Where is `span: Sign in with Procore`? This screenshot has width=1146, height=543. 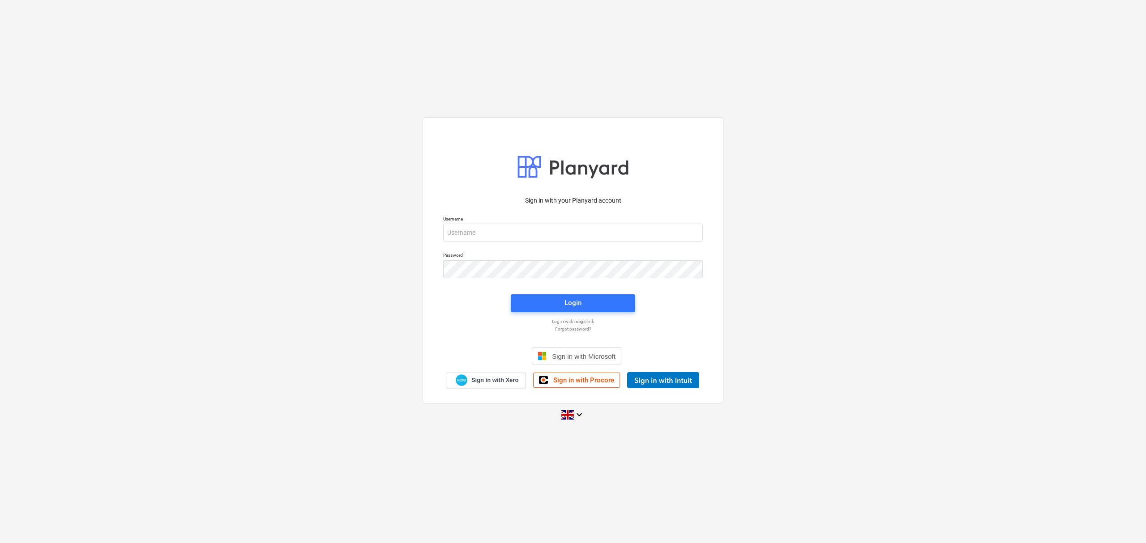
span: Sign in with Procore is located at coordinates (583, 380).